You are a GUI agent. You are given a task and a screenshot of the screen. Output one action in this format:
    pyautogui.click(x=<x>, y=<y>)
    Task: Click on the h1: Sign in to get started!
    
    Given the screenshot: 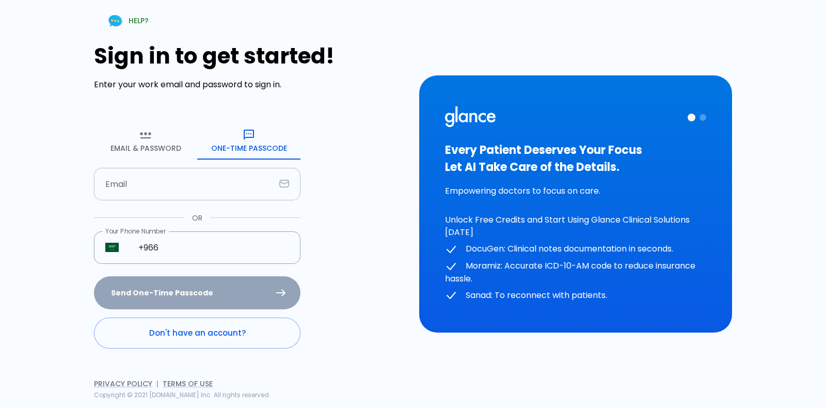 What is the action you would take?
    pyautogui.click(x=250, y=56)
    